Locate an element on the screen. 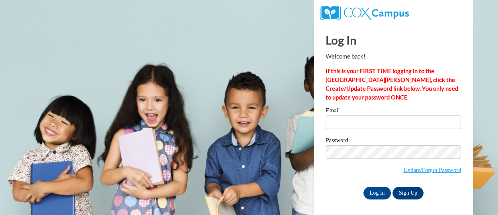 The height and width of the screenshot is (215, 498). label: Email is located at coordinates (393, 111).